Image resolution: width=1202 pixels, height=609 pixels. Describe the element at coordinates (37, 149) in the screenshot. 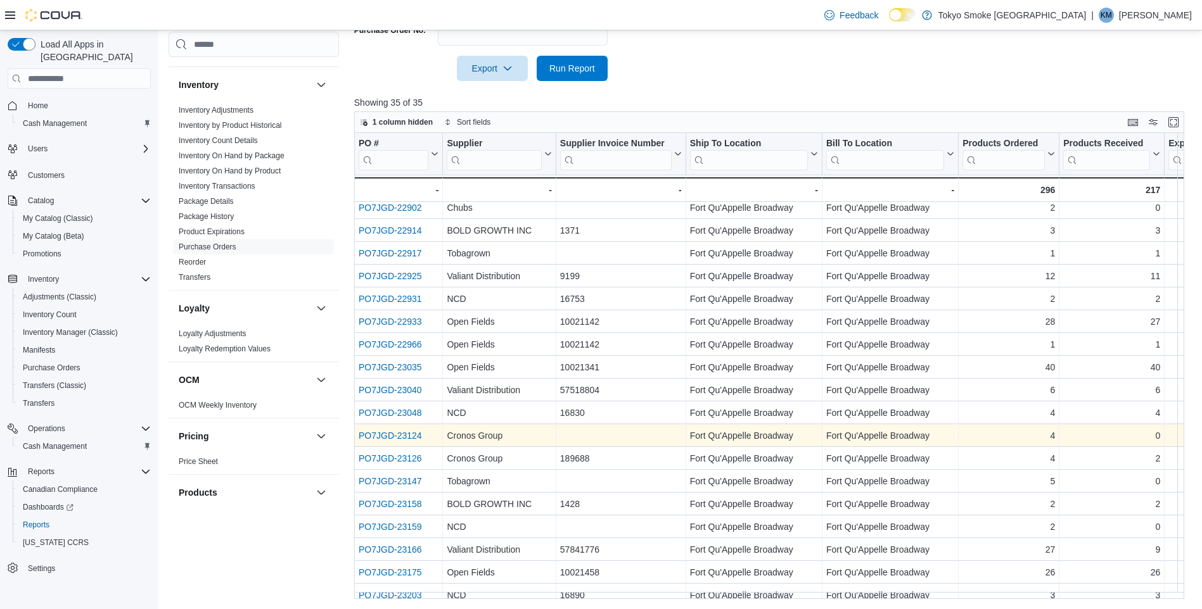

I see `span: Users` at that location.